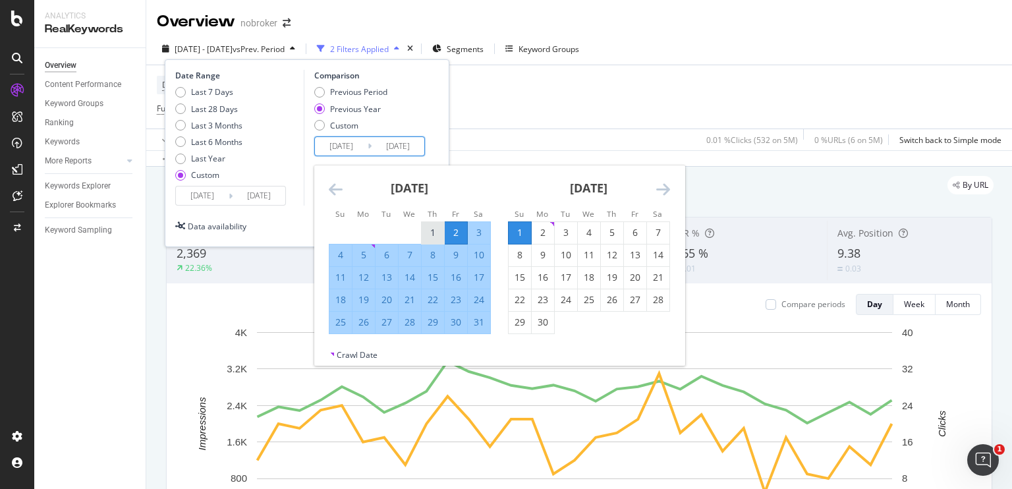 The image size is (1012, 489). What do you see at coordinates (658, 277) in the screenshot?
I see `td: Choose Saturday, September 21, 2024 as your check-in date. It’s available.` at bounding box center [658, 277].